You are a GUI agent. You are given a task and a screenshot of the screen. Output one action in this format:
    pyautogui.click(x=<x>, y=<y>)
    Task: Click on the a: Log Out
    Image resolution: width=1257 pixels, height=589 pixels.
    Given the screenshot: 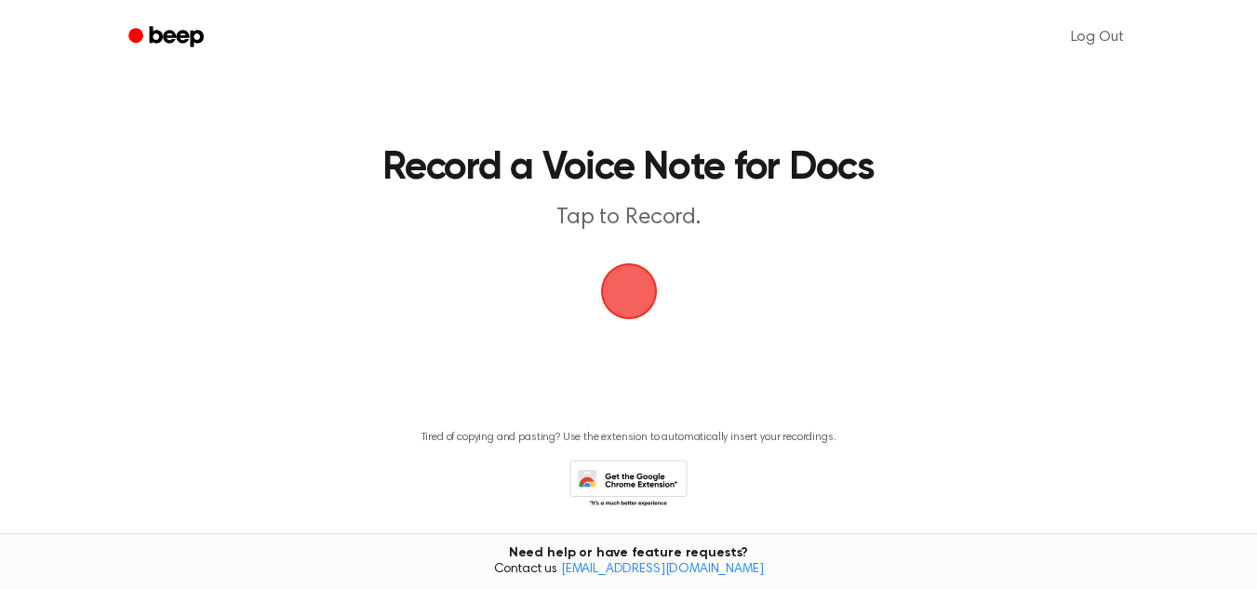 What is the action you would take?
    pyautogui.click(x=1097, y=37)
    